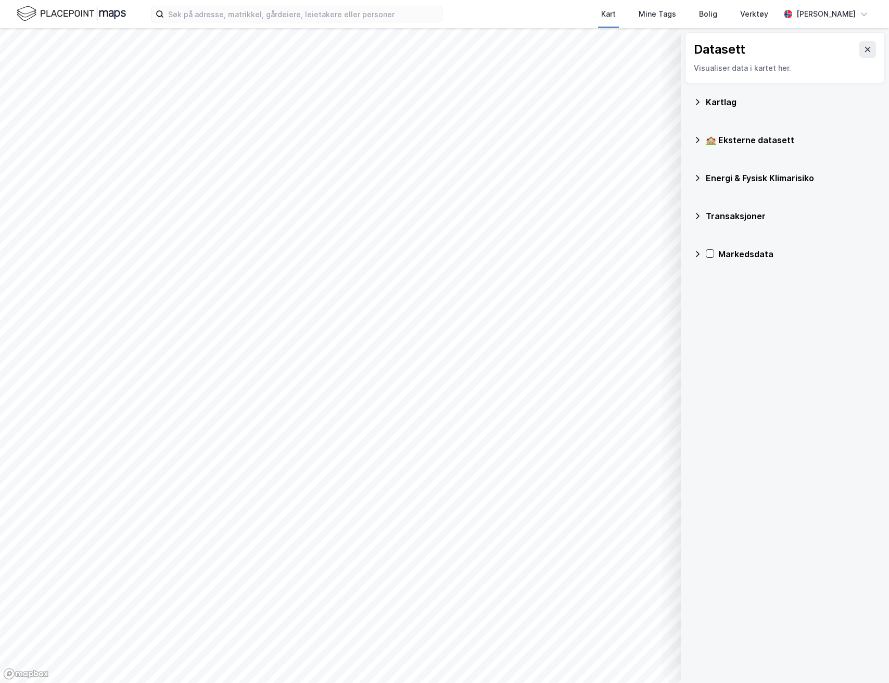  Describe the element at coordinates (71, 14) in the screenshot. I see `img: logo.f888ab2527a4732fd821a326f86c7f29.svg` at that location.